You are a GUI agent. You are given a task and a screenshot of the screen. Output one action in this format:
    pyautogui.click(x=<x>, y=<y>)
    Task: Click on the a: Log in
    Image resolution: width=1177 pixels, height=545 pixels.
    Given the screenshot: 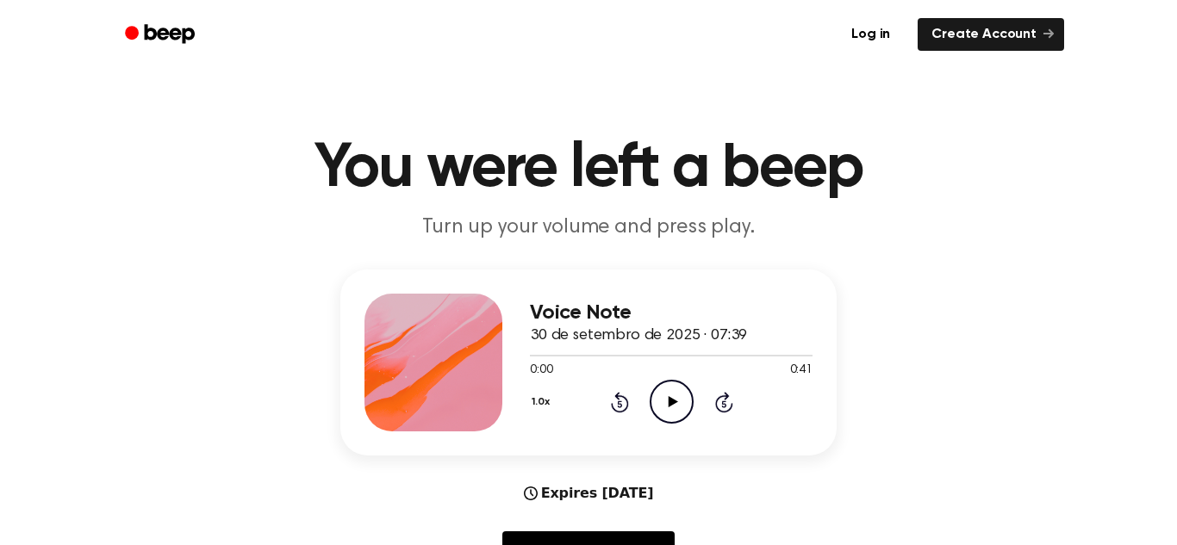 What is the action you would take?
    pyautogui.click(x=870, y=34)
    